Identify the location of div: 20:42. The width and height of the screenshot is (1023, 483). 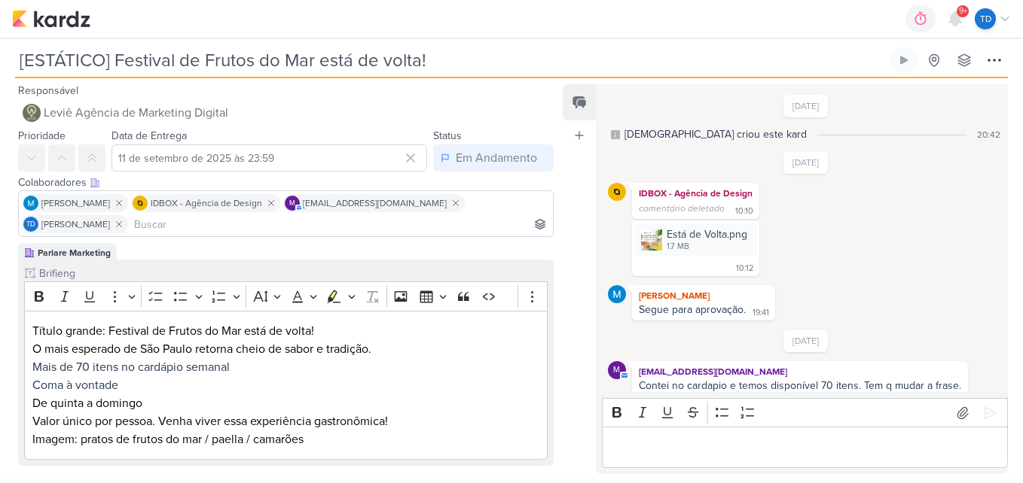
(988, 135).